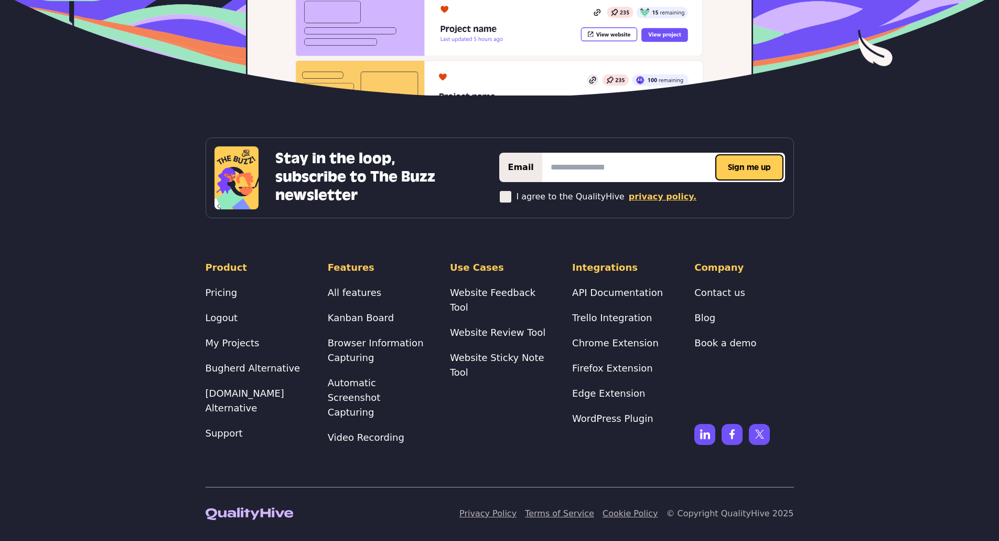 The height and width of the screenshot is (541, 999). Describe the element at coordinates (663, 167) in the screenshot. I see `input: email` at that location.